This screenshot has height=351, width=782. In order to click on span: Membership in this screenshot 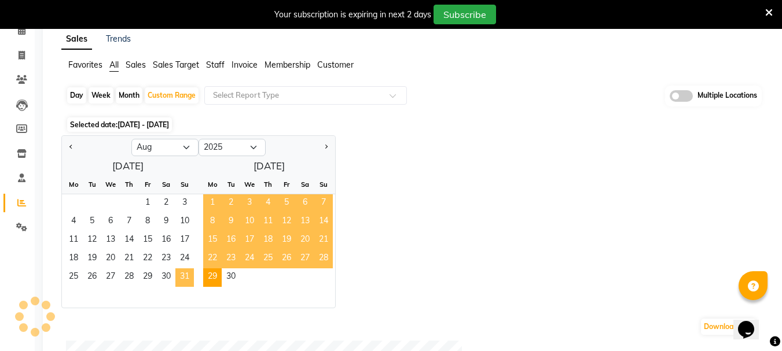, I will do `click(287, 65)`.